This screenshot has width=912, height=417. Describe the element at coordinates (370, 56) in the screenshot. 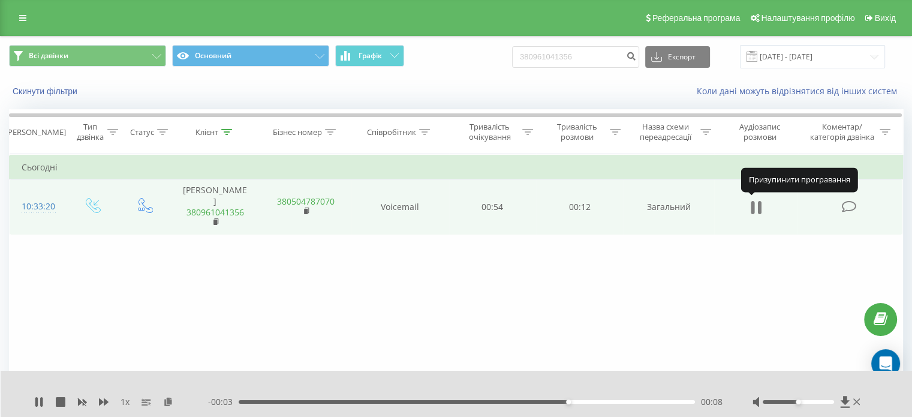

I see `button: Графік` at that location.